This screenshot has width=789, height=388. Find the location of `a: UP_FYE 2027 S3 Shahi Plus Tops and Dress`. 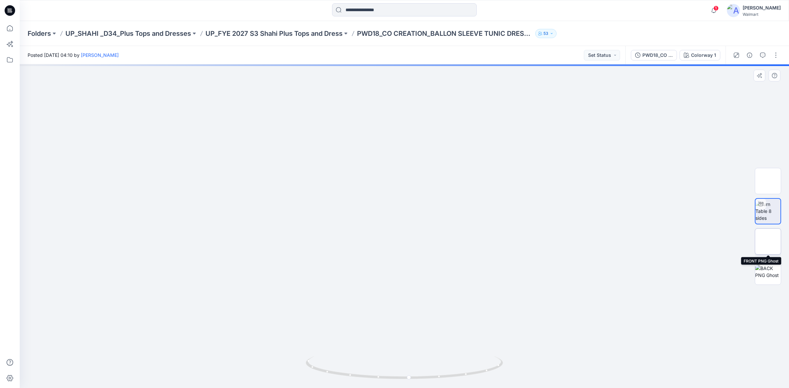

a: UP_FYE 2027 S3 Shahi Plus Tops and Dress is located at coordinates (274, 34).